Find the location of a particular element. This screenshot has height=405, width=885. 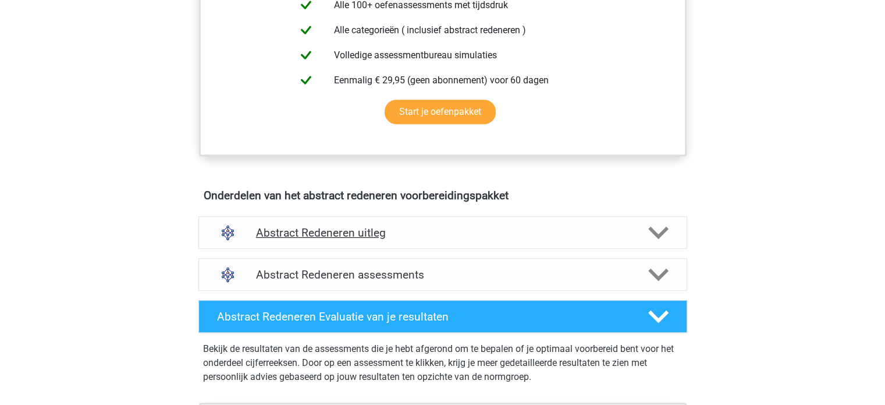

a: assessments Abstract Redeneren assessments is located at coordinates (443, 274).